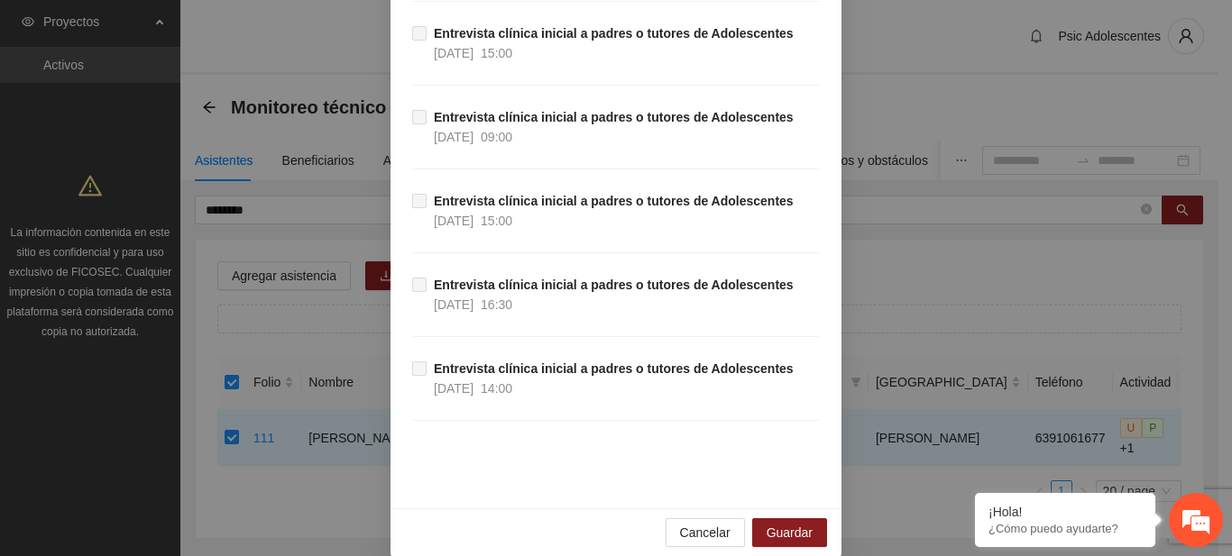  Describe the element at coordinates (176, 399) in the screenshot. I see `textarea: Escriba su mensaje y pulse “Intro”` at that location.